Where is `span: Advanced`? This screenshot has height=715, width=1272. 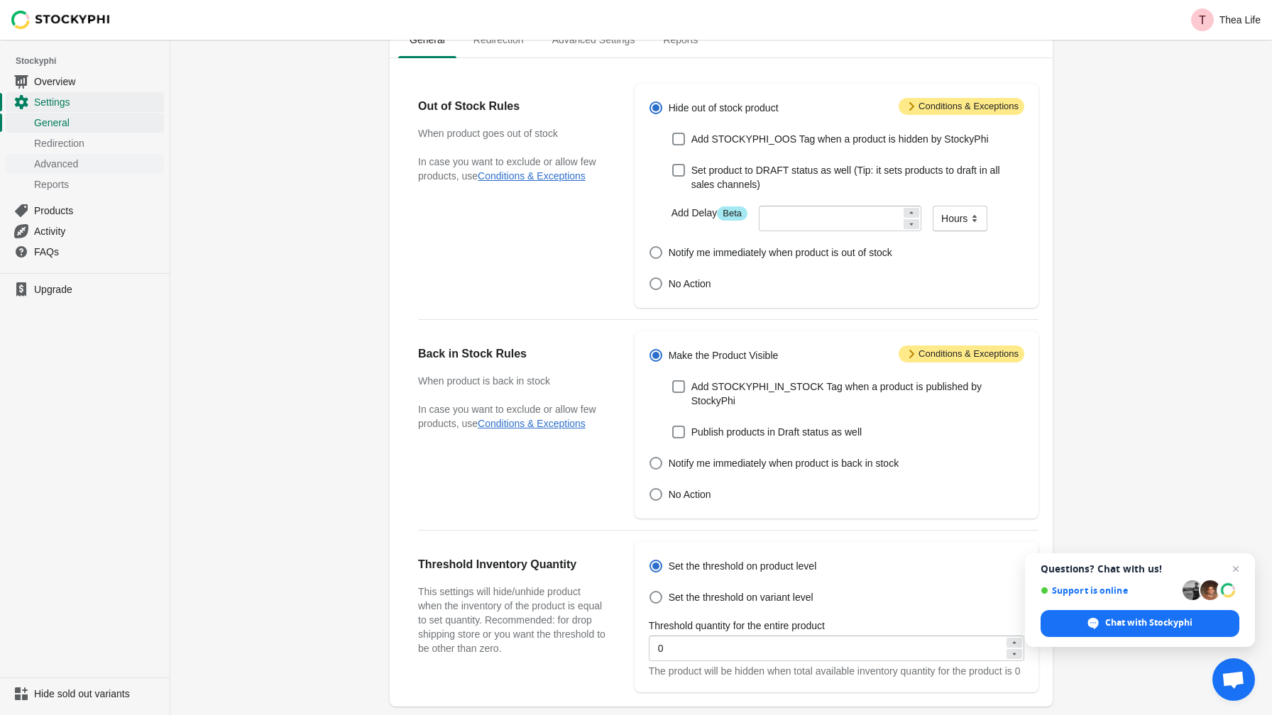
span: Advanced is located at coordinates (97, 164).